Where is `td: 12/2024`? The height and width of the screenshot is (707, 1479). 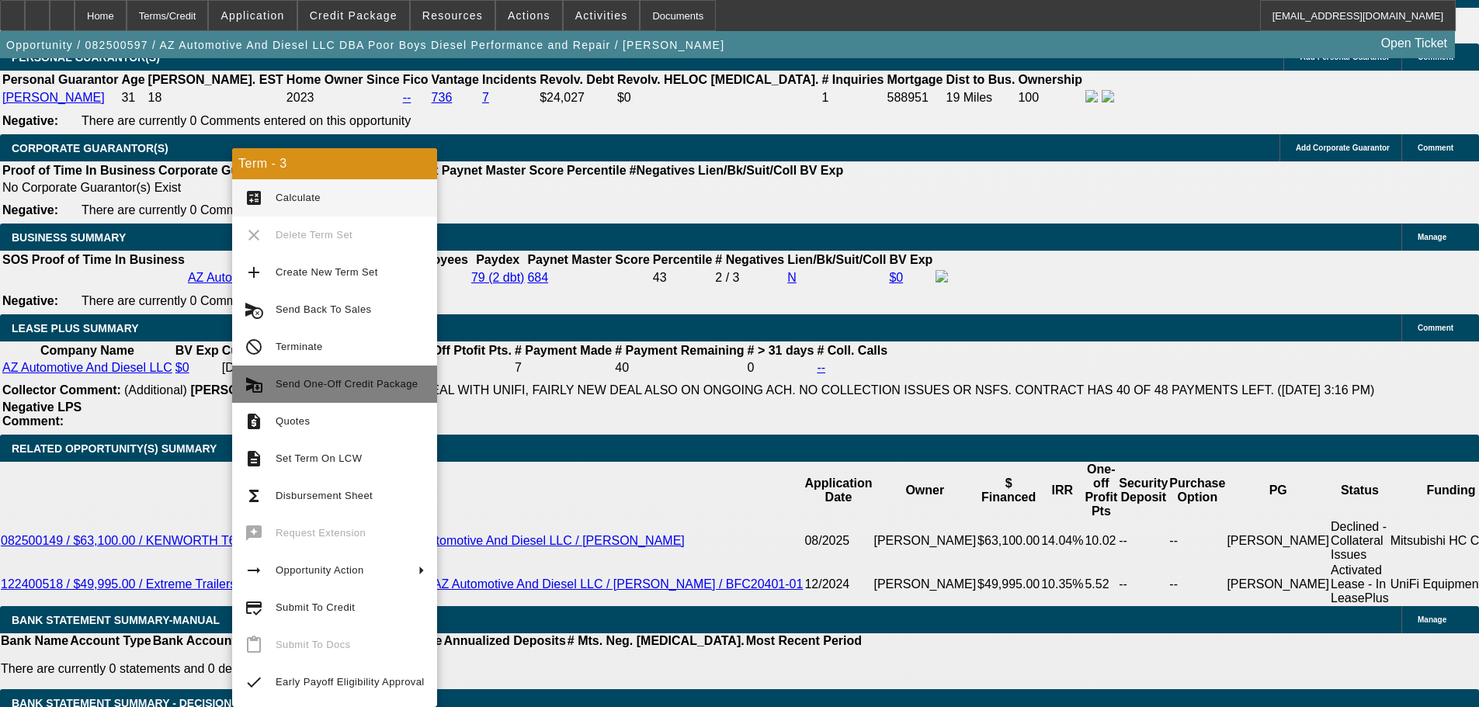
td: 12/2024 is located at coordinates (838, 585).